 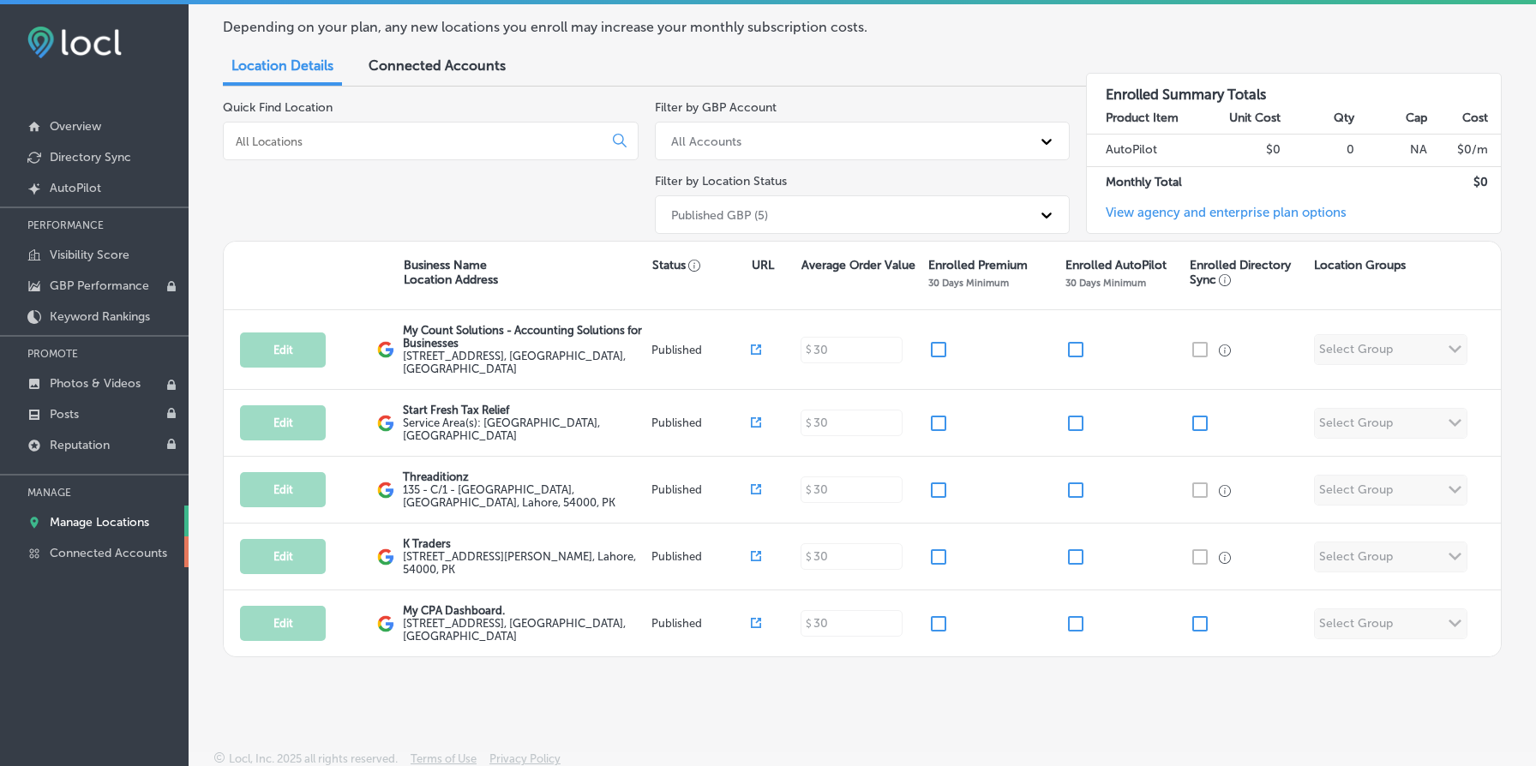 What do you see at coordinates (525, 610) in the screenshot?
I see `p: My CPA Dashboard.` at bounding box center [525, 610].